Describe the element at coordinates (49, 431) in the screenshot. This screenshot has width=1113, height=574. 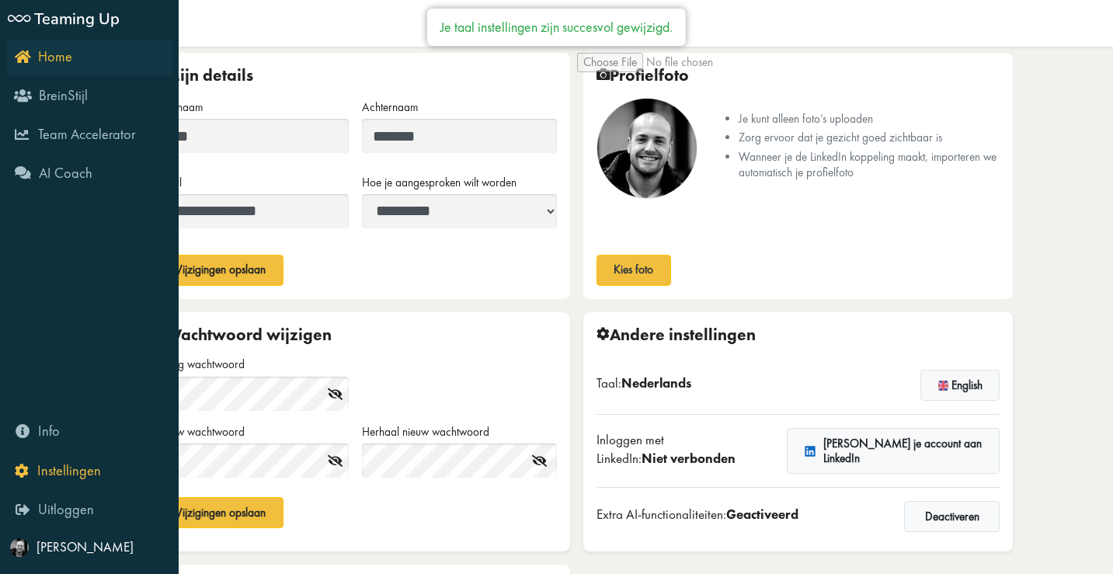
I see `span: Info` at that location.